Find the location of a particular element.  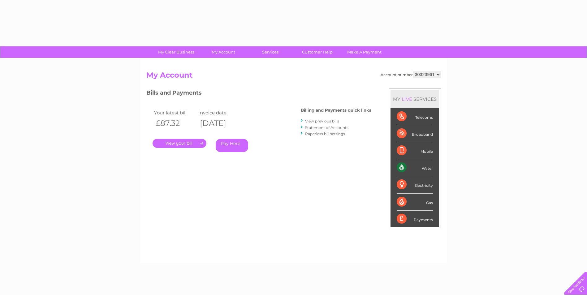

a: View previous bills is located at coordinates (322, 121).